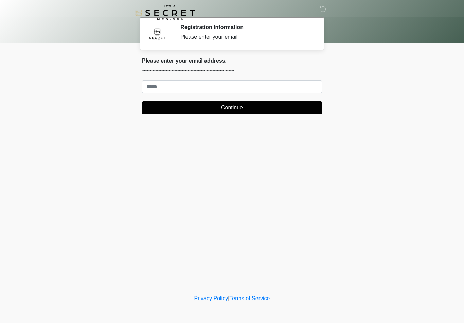  What do you see at coordinates (250, 298) in the screenshot?
I see `a: Terms of Service` at bounding box center [250, 298].